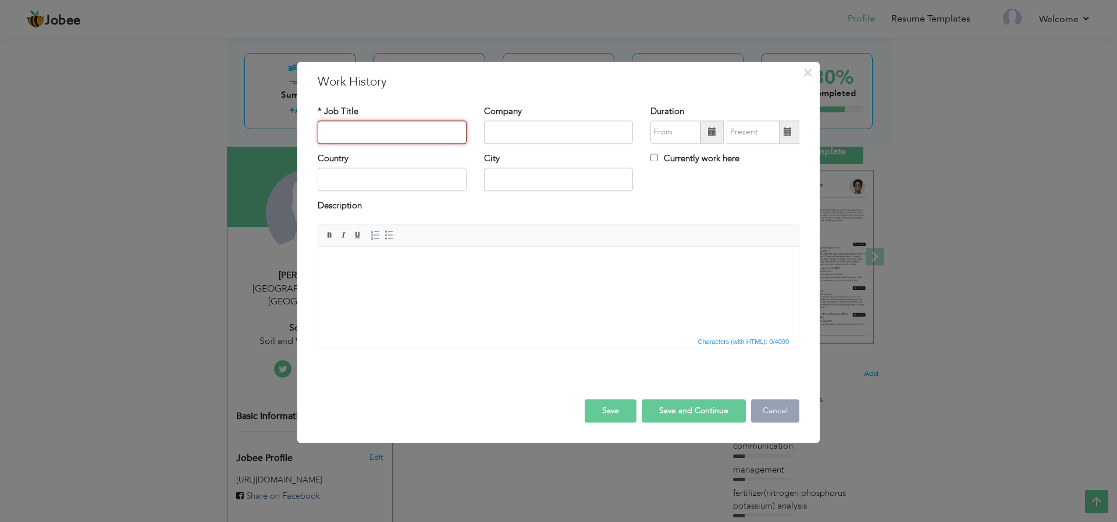 The image size is (1117, 522). What do you see at coordinates (558, 82) in the screenshot?
I see `h3: Work History` at bounding box center [558, 82].